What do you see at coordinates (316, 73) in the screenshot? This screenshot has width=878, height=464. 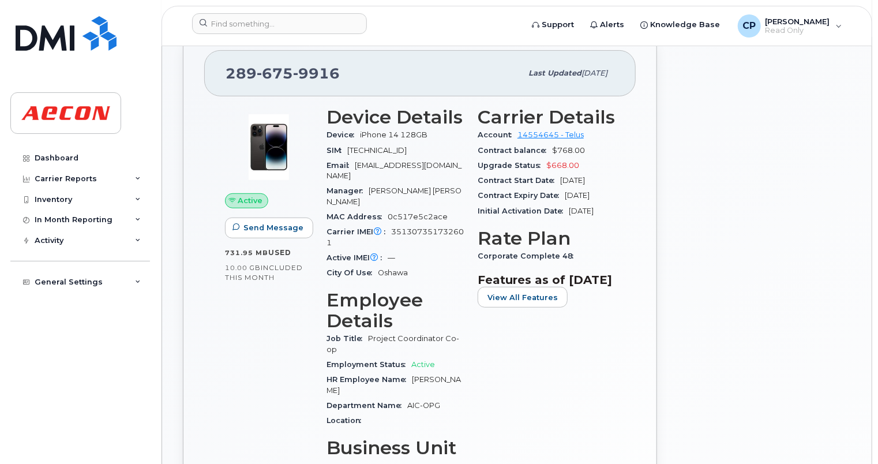 I see `span: 9916` at bounding box center [316, 73].